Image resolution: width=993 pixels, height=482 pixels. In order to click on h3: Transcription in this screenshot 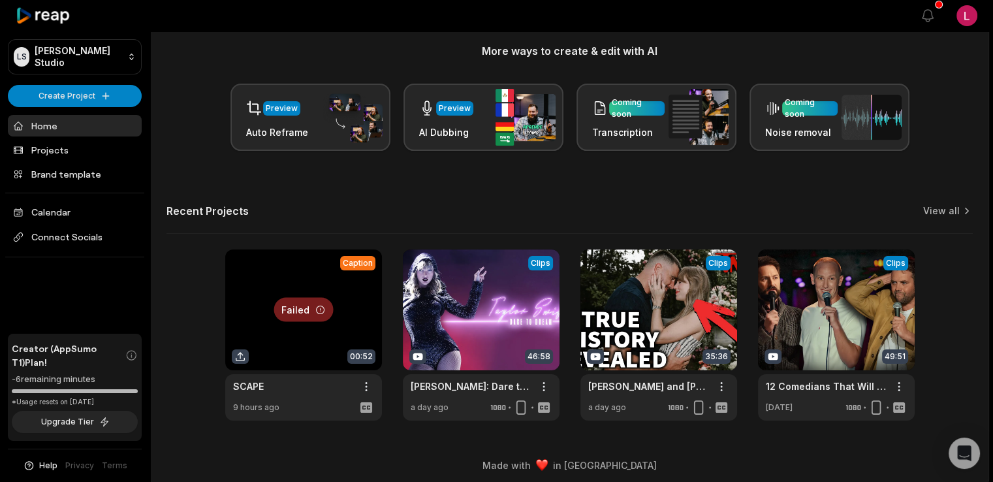, I will do `click(628, 132)`.